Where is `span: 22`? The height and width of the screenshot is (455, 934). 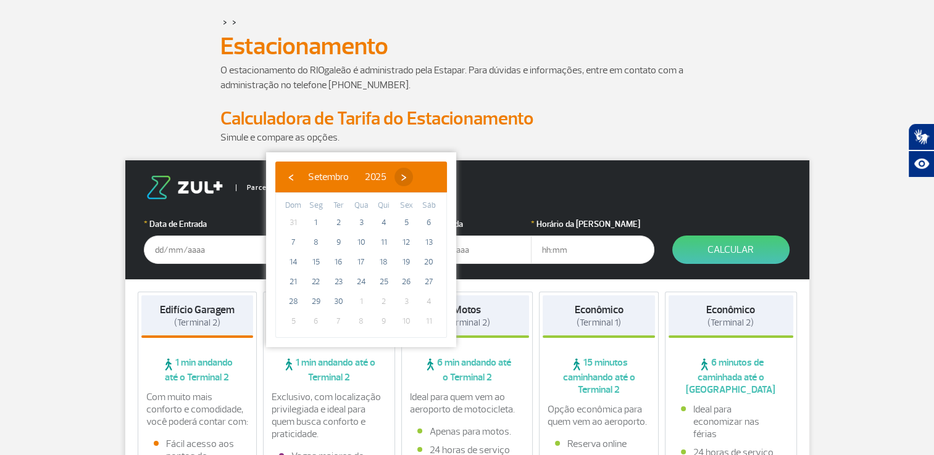
span: 22 is located at coordinates (316, 282).